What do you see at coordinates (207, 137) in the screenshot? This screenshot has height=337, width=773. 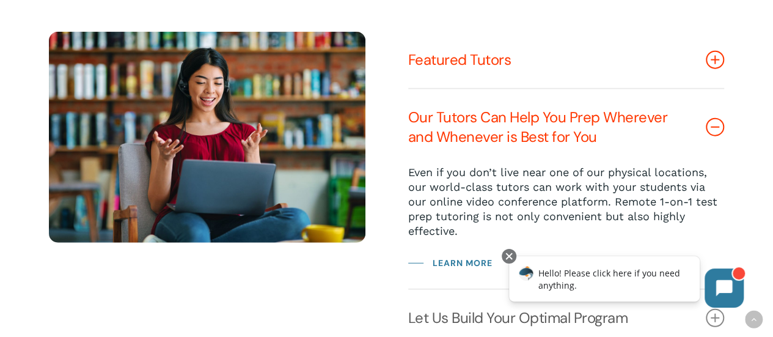 I see `img: Online Tutoring 7` at bounding box center [207, 137].